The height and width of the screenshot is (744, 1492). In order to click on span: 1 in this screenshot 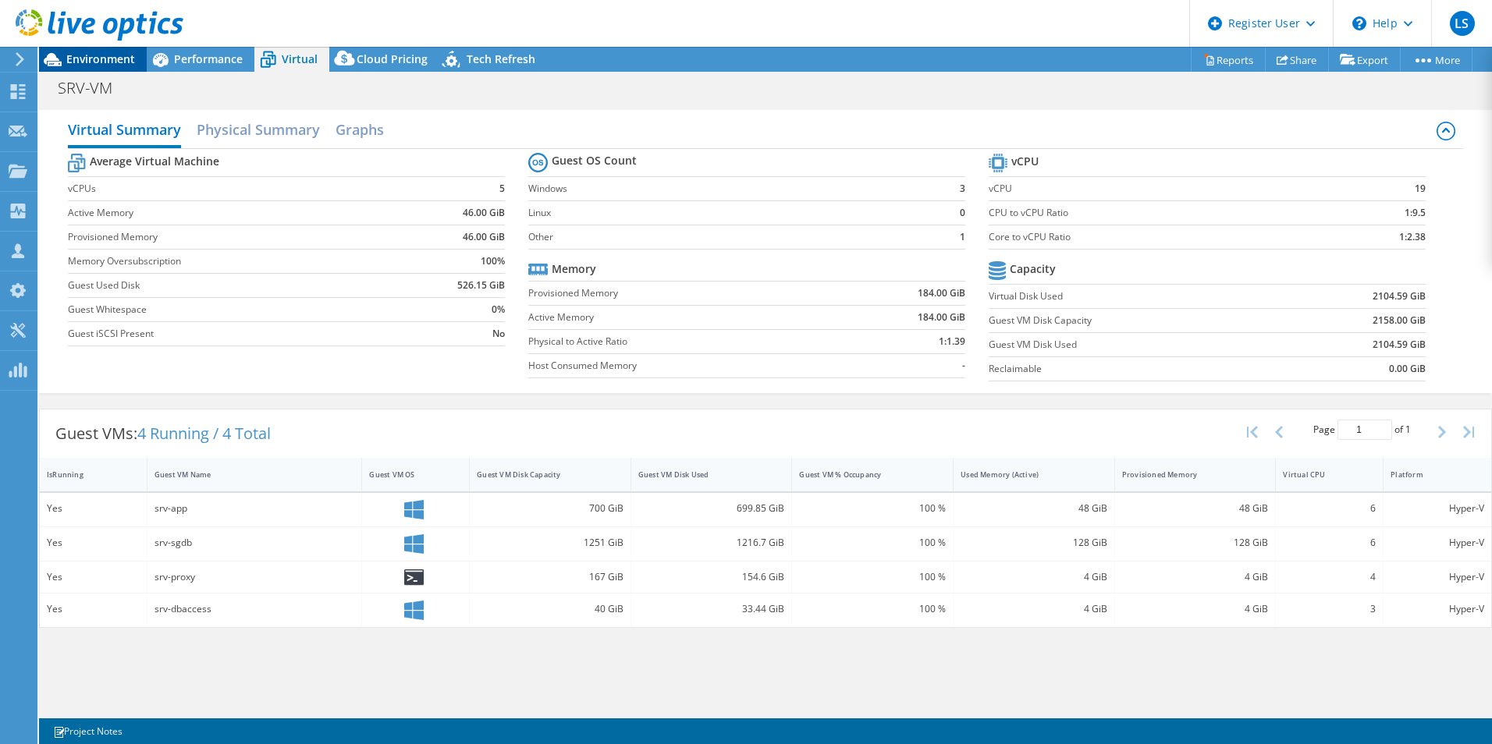, I will do `click(1408, 429)`.